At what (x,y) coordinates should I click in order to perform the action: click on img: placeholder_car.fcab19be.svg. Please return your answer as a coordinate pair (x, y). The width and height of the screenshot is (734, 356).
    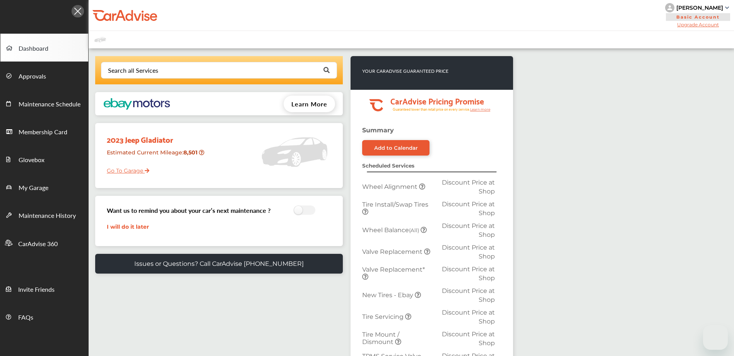
    Looking at the image, I should click on (100, 39).